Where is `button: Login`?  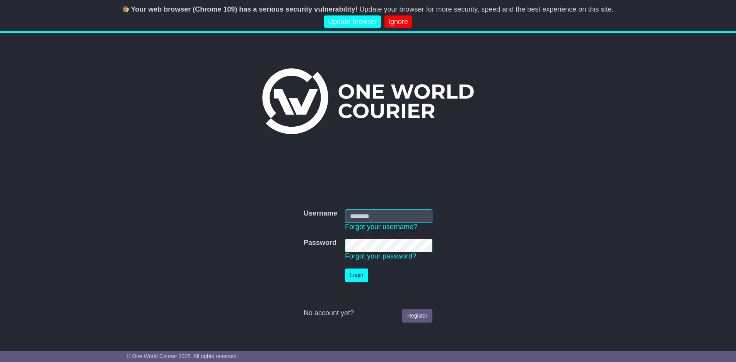
button: Login is located at coordinates (357, 275).